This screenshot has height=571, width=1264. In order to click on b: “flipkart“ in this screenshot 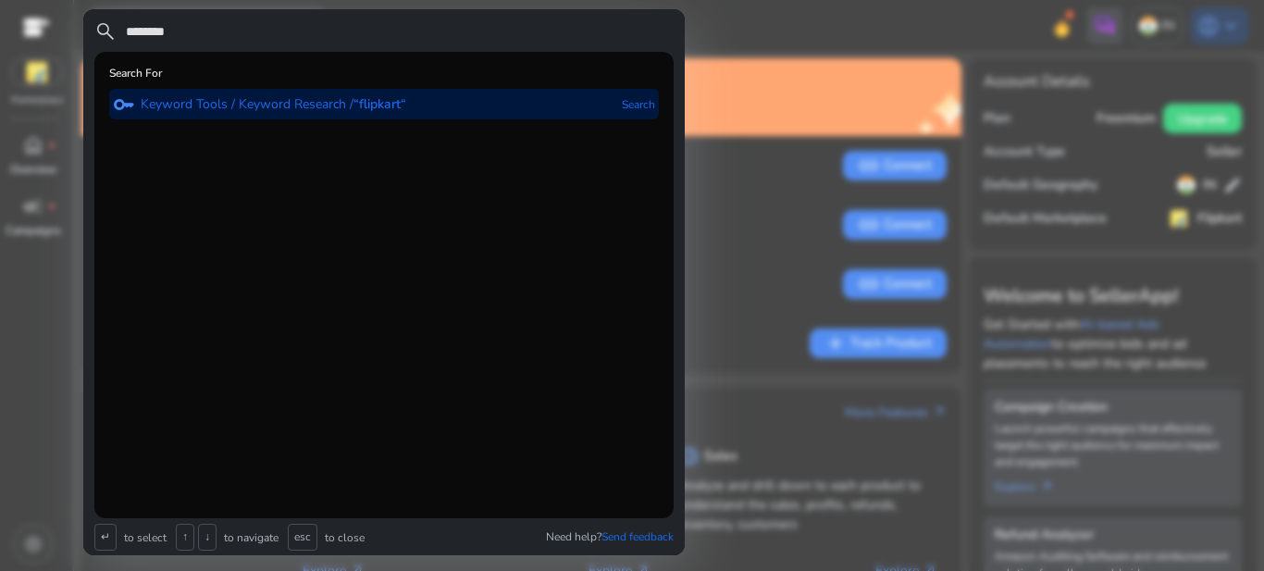, I will do `click(379, 104)`.